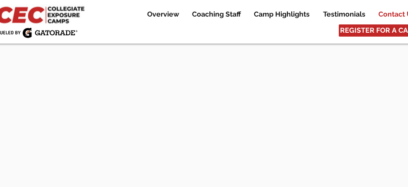 The image size is (408, 187). What do you see at coordinates (282, 14) in the screenshot?
I see `a: Camp Highlights` at bounding box center [282, 14].